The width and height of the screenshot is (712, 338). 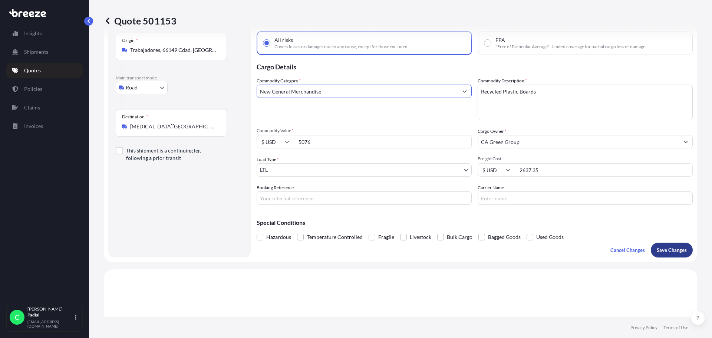 What do you see at coordinates (644, 327) in the screenshot?
I see `p: Privacy Policy` at bounding box center [644, 327].